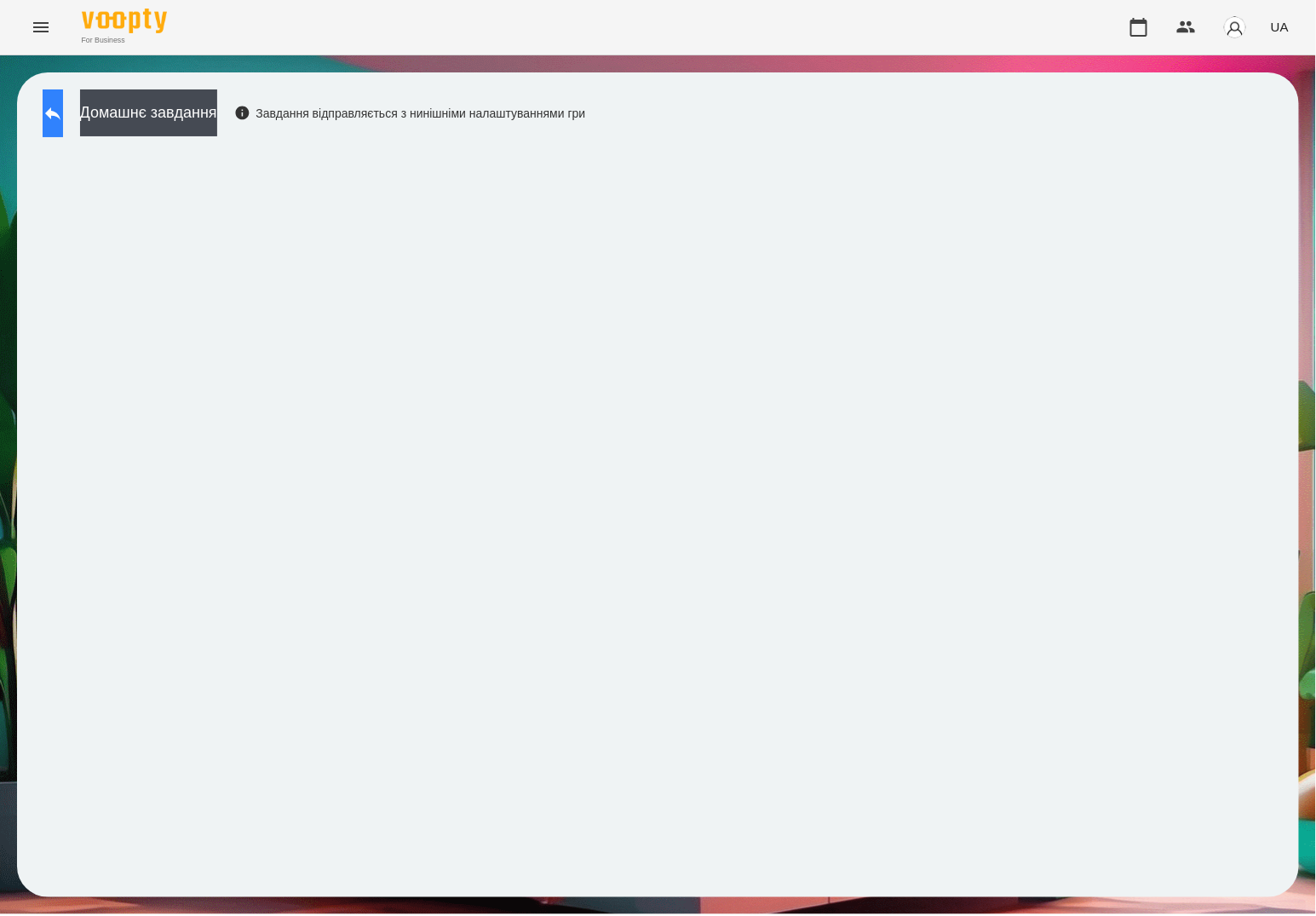 The width and height of the screenshot is (1316, 916). Describe the element at coordinates (41, 27) in the screenshot. I see `button: Menu` at that location.